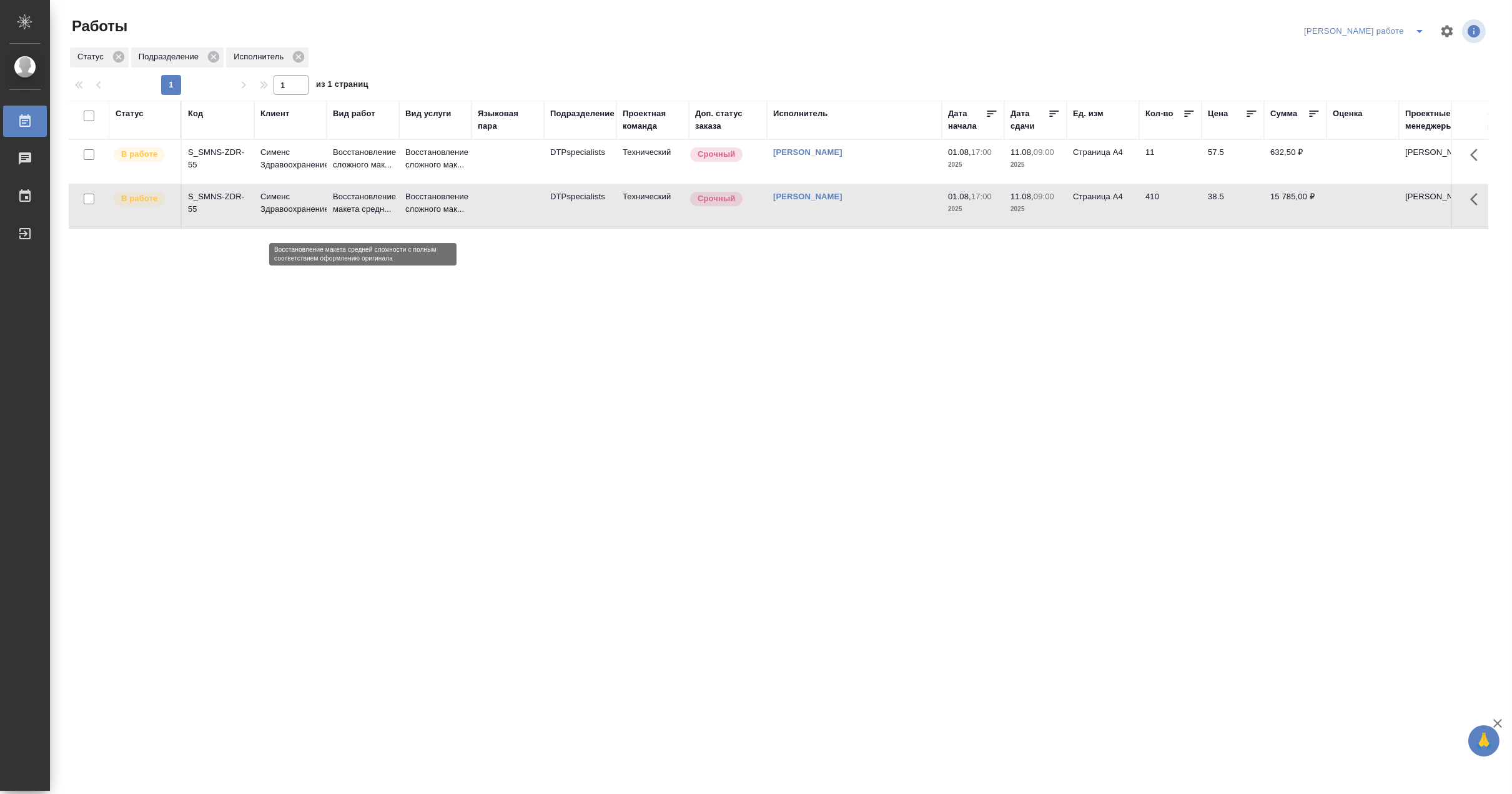 Image resolution: width=1512 pixels, height=794 pixels. I want to click on div: Доп. статус заказа, so click(728, 120).